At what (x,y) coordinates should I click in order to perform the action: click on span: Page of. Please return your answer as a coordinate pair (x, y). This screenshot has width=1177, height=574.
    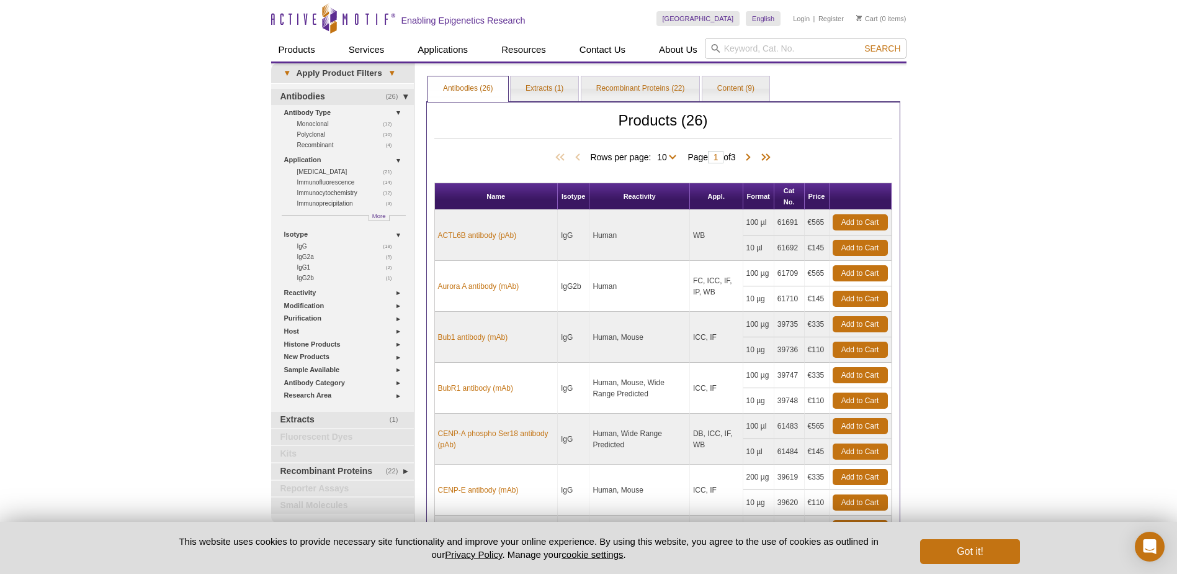
    Looking at the image, I should click on (711, 157).